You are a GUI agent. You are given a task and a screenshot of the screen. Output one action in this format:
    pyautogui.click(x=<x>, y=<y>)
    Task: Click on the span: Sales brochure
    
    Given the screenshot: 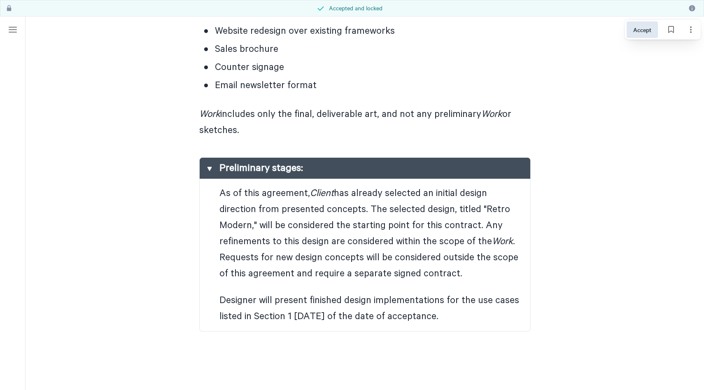 What is the action you would take?
    pyautogui.click(x=373, y=49)
    